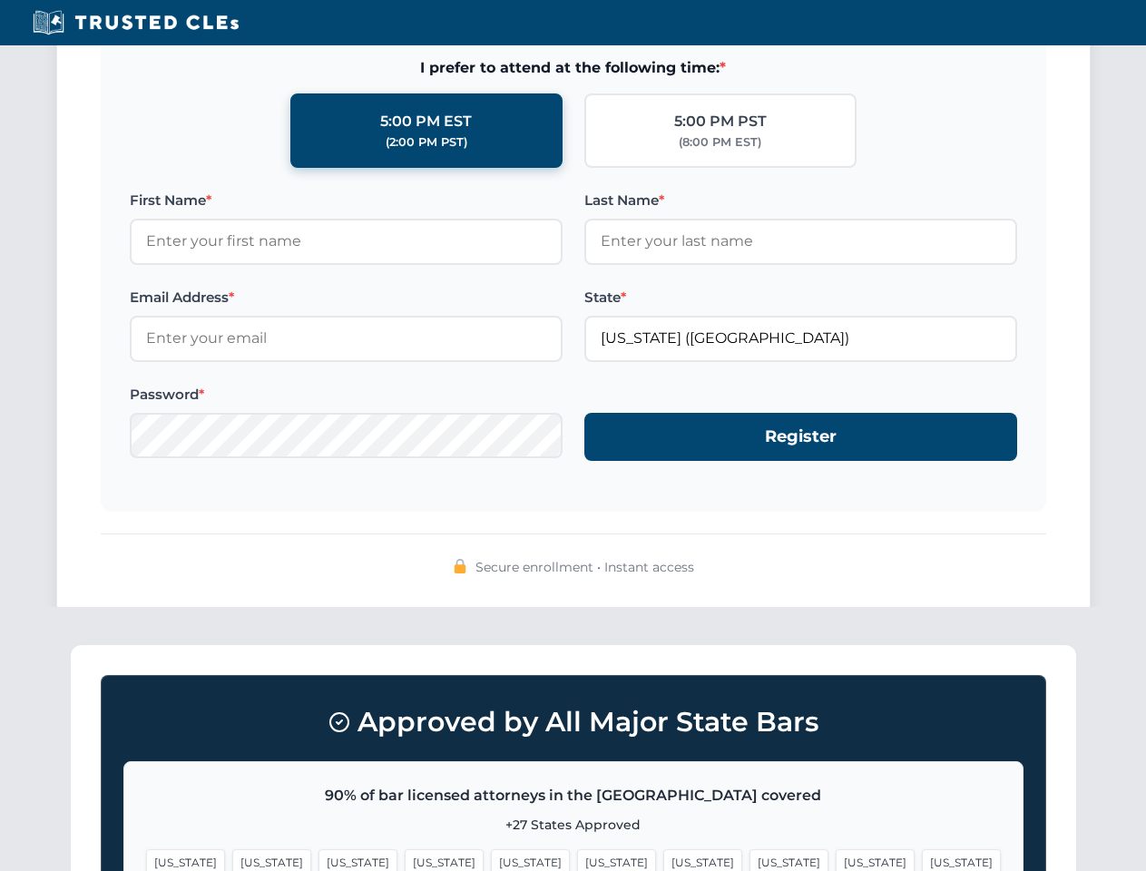 The image size is (1146, 871). Describe the element at coordinates (801, 437) in the screenshot. I see `button: Register` at that location.